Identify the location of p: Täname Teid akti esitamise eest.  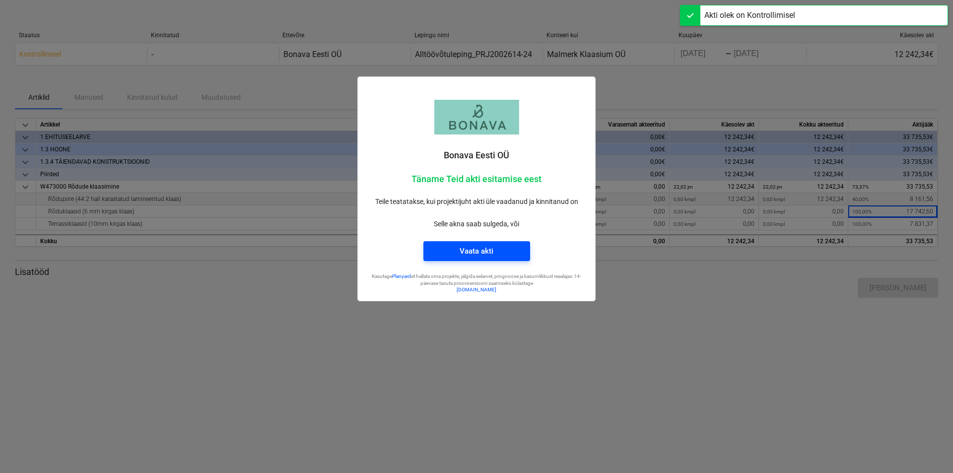
(477, 179).